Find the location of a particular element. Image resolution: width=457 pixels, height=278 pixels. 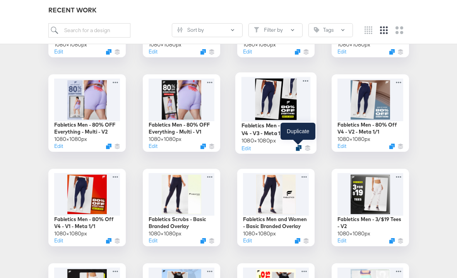

div: Fabletics Men - 80% Off V4 - V3 - Meta 1/1 is located at coordinates (276, 129).